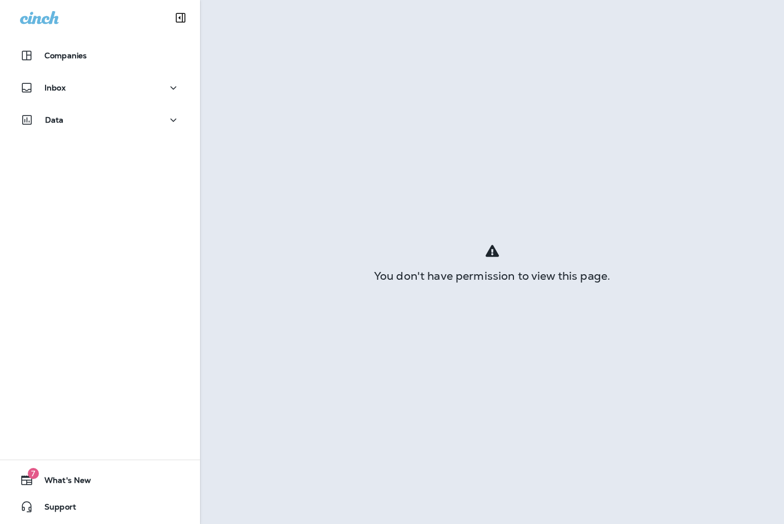 This screenshot has height=524, width=784. Describe the element at coordinates (492, 276) in the screenshot. I see `div: You don't have permission to view this page.` at that location.